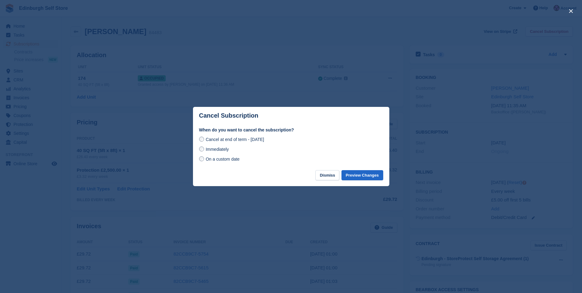  I want to click on button: Dismiss, so click(327, 175).